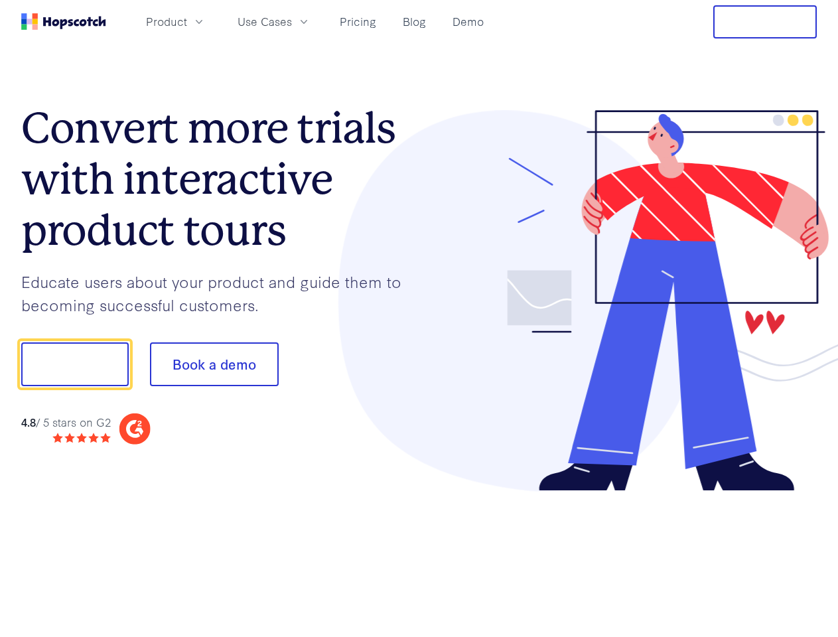  What do you see at coordinates (358, 21) in the screenshot?
I see `a: Pricing` at bounding box center [358, 21].